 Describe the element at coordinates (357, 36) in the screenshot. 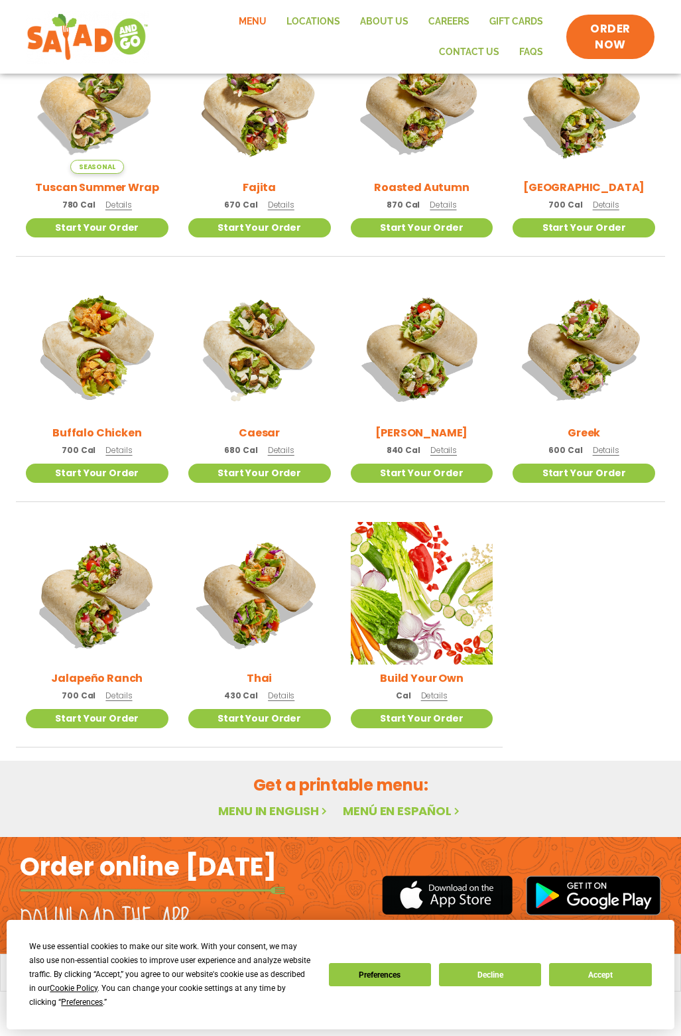

I see `nav: Menu` at that location.